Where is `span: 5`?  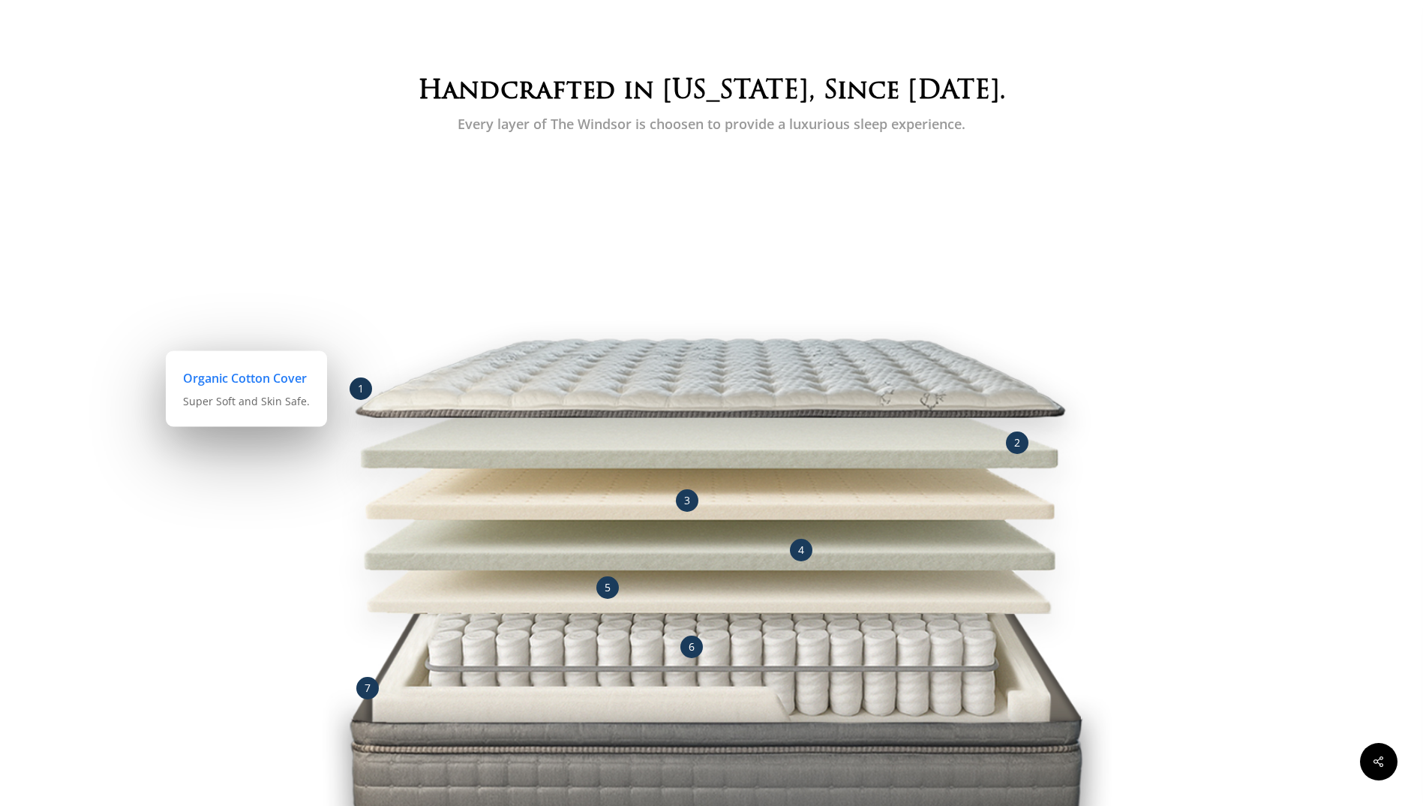
span: 5 is located at coordinates (608, 587).